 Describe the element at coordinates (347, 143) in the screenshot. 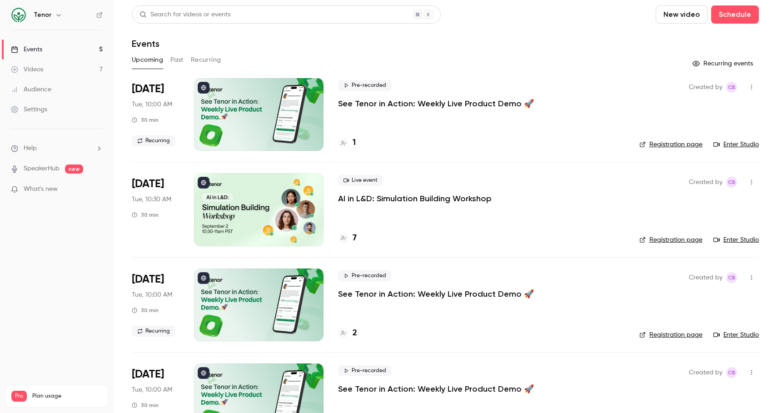

I see `a: 1` at that location.